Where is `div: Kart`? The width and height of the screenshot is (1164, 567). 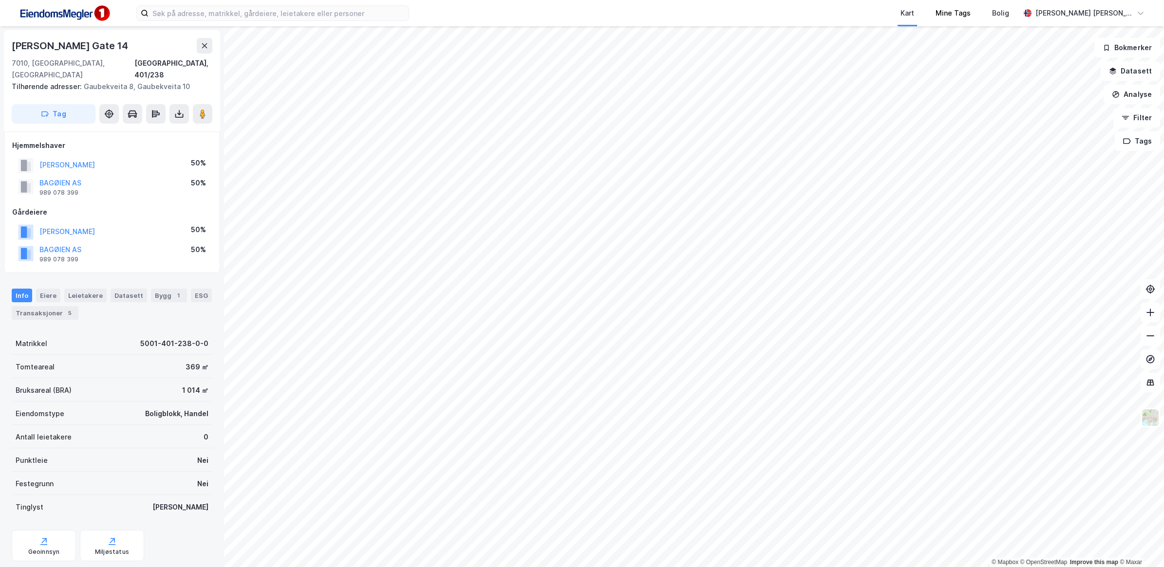
div: Kart is located at coordinates (907, 13).